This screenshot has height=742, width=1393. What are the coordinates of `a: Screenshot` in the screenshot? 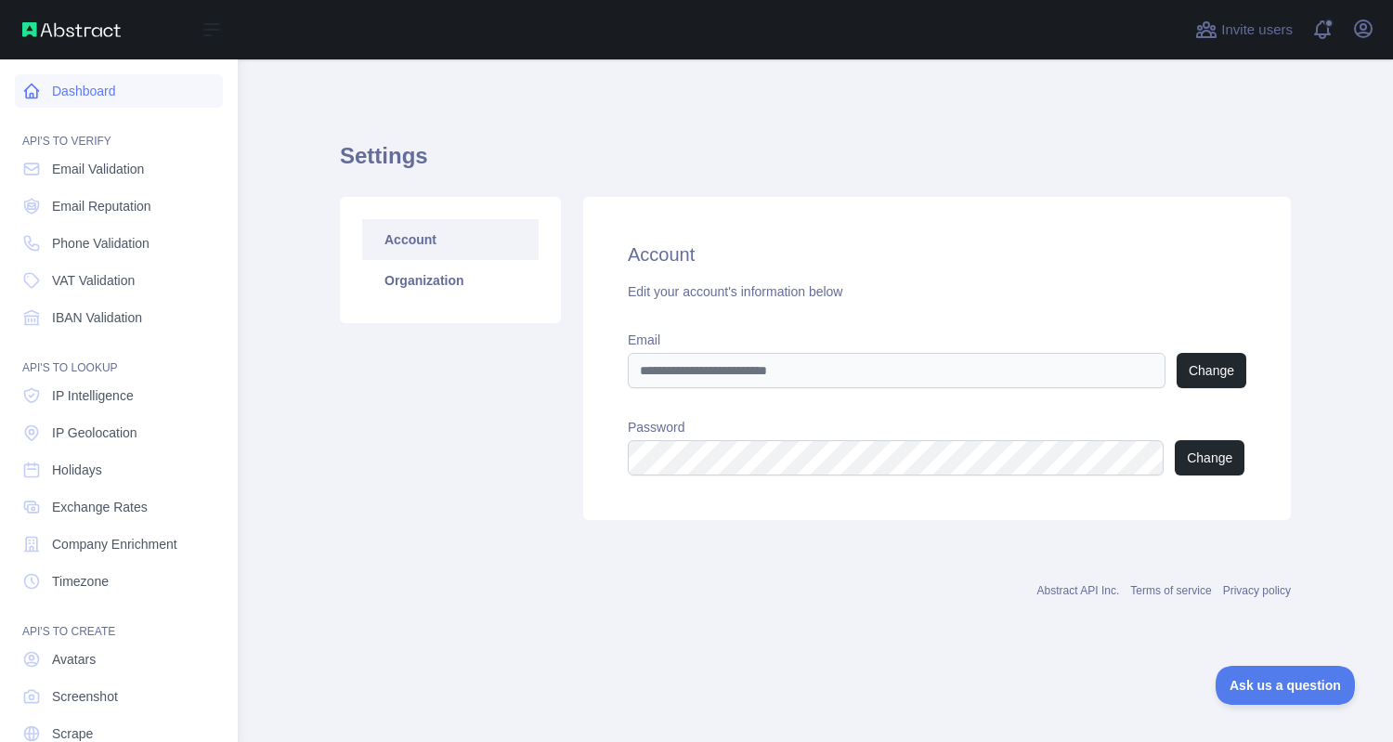 It's located at (119, 697).